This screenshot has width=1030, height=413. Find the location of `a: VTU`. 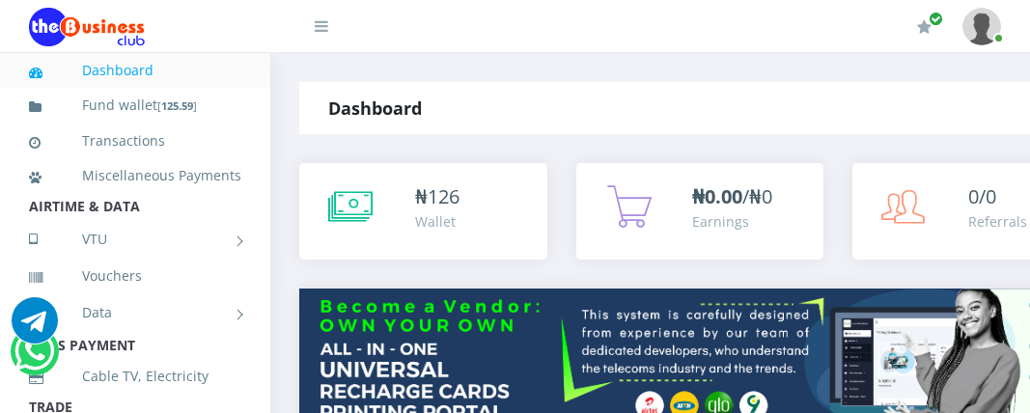

a: VTU is located at coordinates (135, 240).